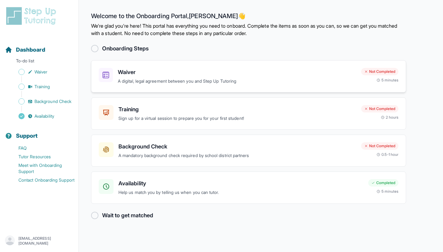  Describe the element at coordinates (39, 46) in the screenshot. I see `button: Dashboard` at that location.